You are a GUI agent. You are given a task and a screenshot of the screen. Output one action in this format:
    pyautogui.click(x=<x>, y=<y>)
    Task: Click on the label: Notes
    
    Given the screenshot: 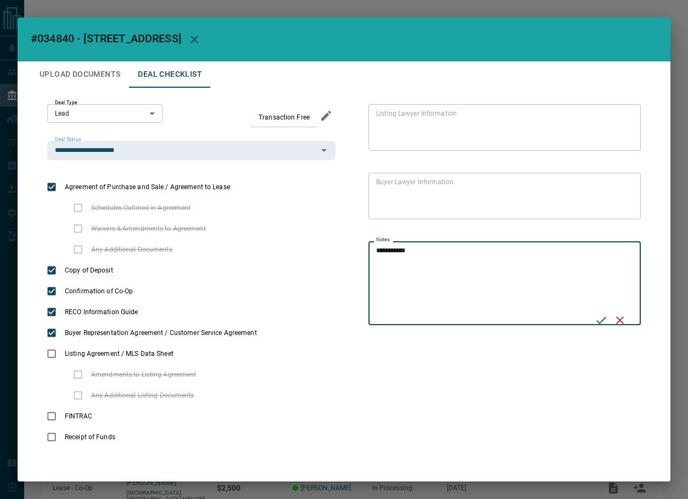 What is the action you would take?
    pyautogui.click(x=382, y=240)
    